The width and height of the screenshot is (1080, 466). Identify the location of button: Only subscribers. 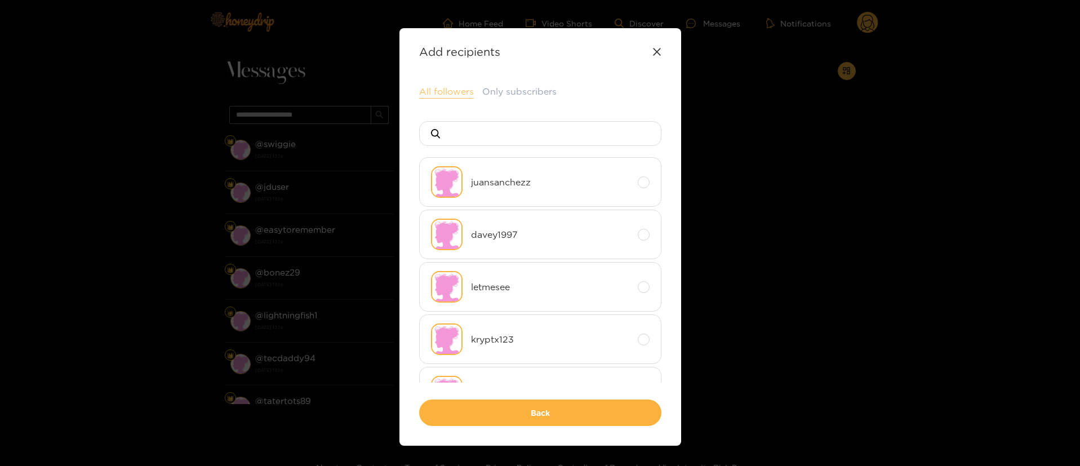
(519, 91).